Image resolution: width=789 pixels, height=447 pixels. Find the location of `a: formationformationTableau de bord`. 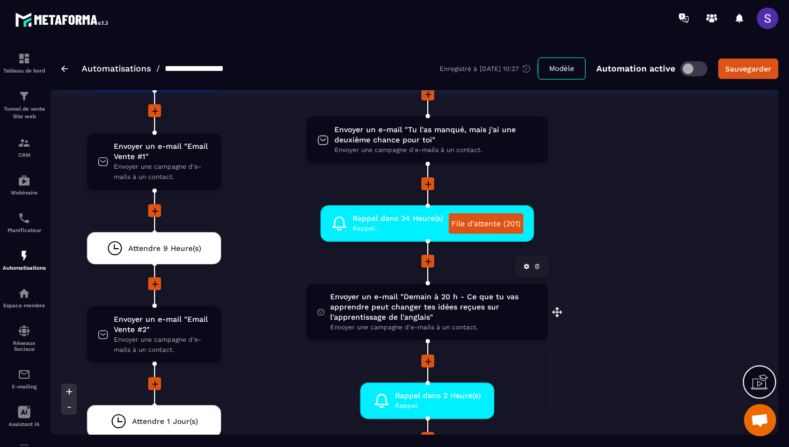

a: formationformationTableau de bord is located at coordinates (24, 63).